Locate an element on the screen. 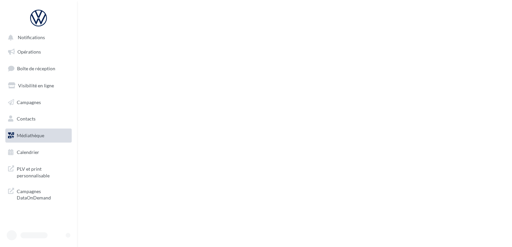  a: Boîte de réception is located at coordinates (39, 68).